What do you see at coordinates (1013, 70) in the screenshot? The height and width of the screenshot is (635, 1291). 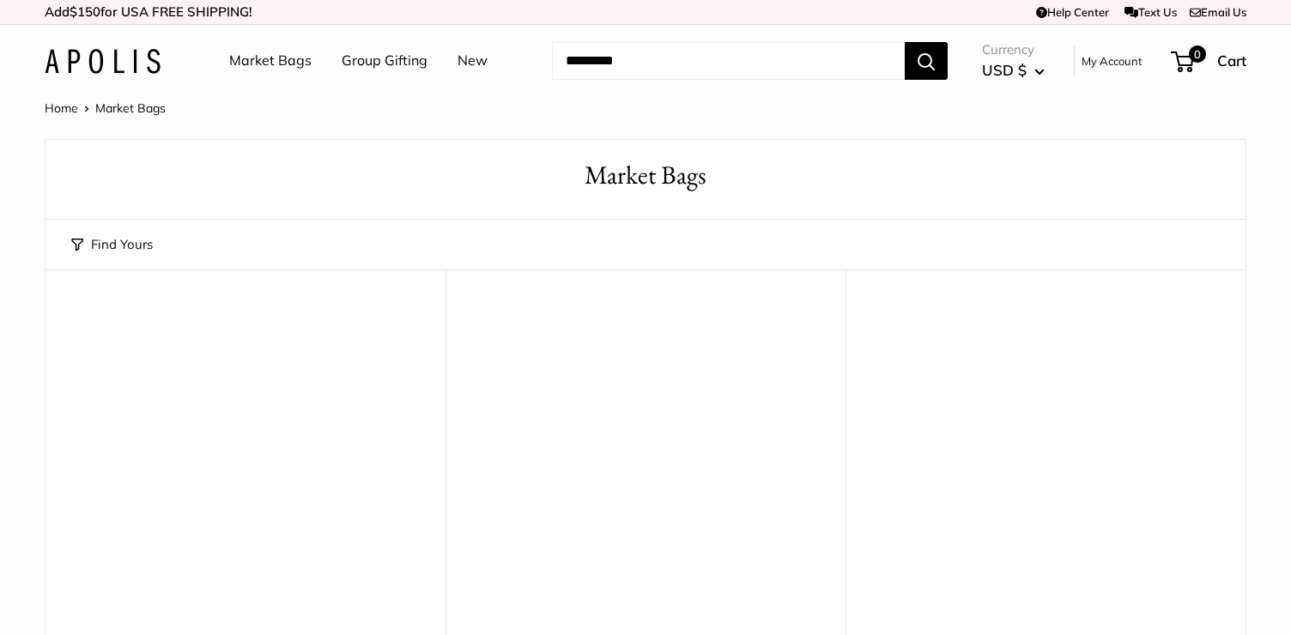 I see `button: USD $` at bounding box center [1013, 70].